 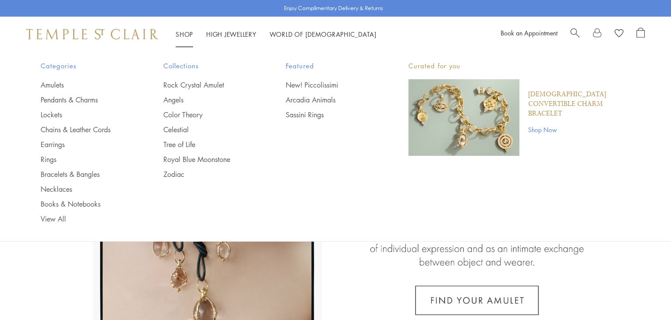 What do you see at coordinates (84, 219) in the screenshot?
I see `a: View All` at bounding box center [84, 219].